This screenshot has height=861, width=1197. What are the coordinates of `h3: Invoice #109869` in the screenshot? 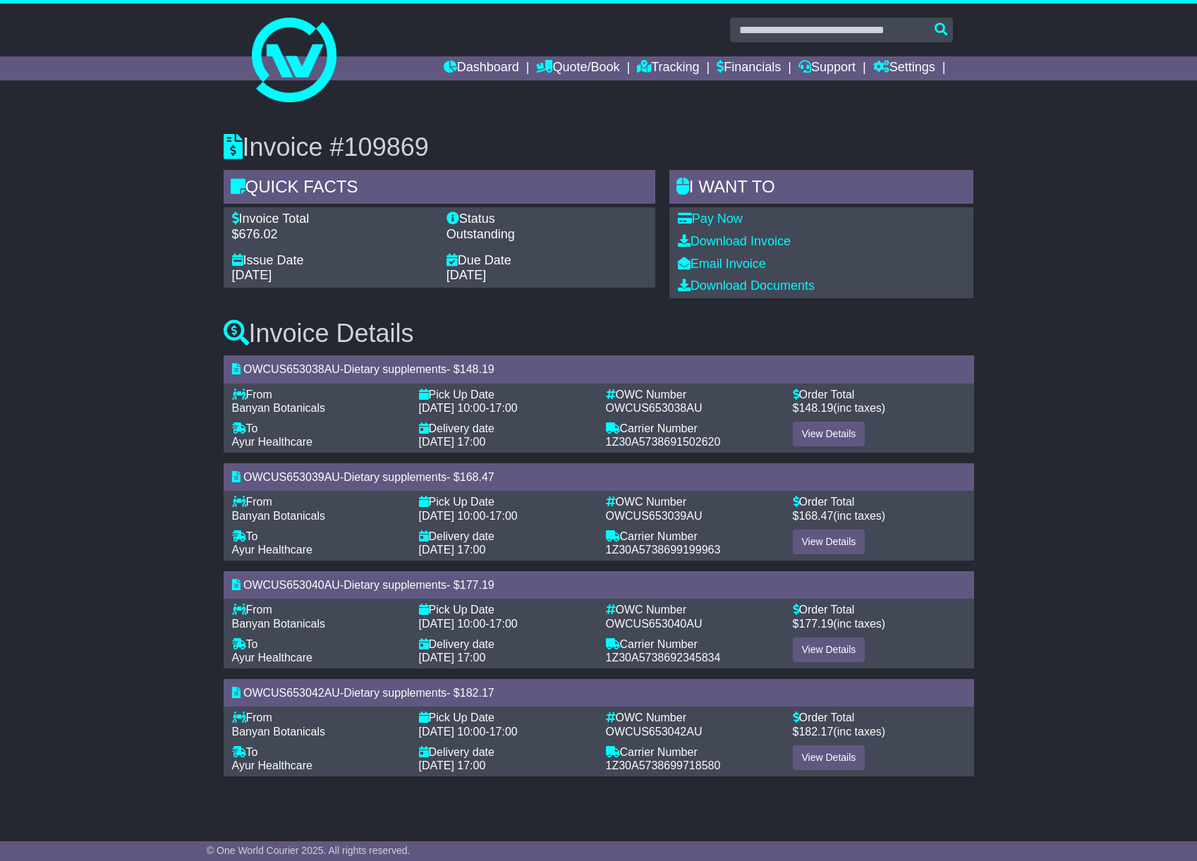 It's located at (599, 147).